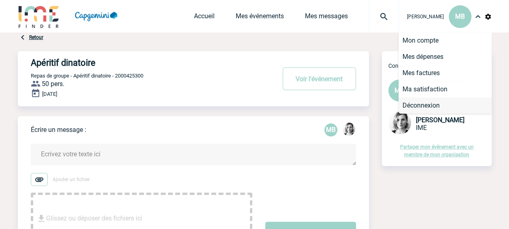  Describe the element at coordinates (440, 66) in the screenshot. I see `p: Conversation partagée avec :` at that location.